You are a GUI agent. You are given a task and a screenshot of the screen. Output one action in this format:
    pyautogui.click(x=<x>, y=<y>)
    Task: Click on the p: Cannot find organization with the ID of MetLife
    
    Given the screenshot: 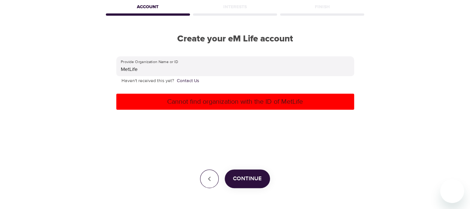 What is the action you would take?
    pyautogui.click(x=235, y=102)
    